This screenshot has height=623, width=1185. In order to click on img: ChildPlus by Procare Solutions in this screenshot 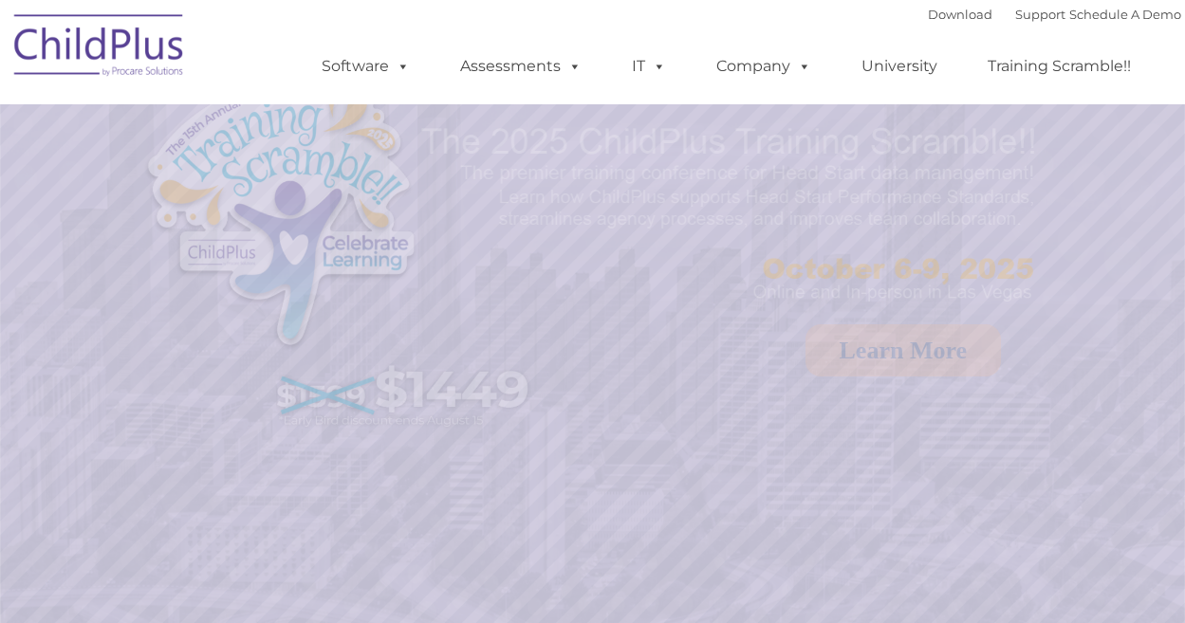, I will do `click(100, 48)`.